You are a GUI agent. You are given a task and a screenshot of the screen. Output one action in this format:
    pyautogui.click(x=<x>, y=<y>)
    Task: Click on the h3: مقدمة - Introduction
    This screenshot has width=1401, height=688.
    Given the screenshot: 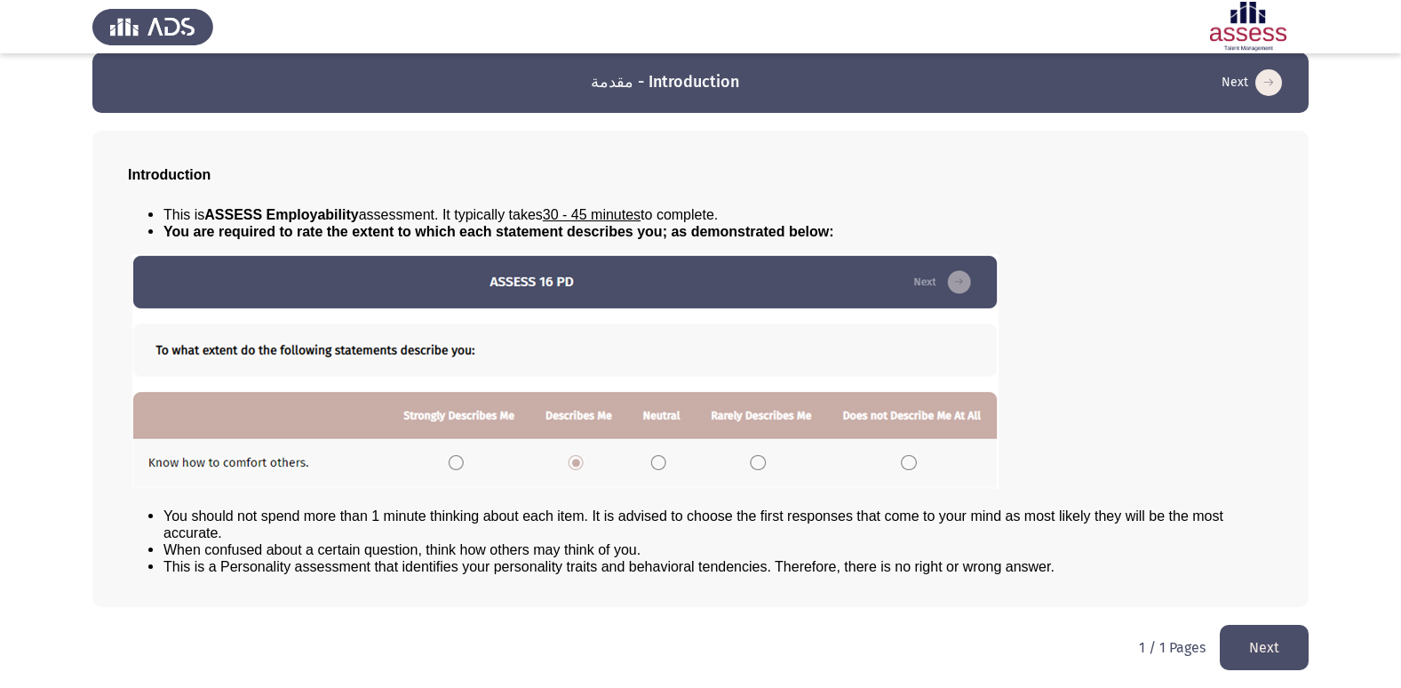 What is the action you would take?
    pyautogui.click(x=665, y=82)
    